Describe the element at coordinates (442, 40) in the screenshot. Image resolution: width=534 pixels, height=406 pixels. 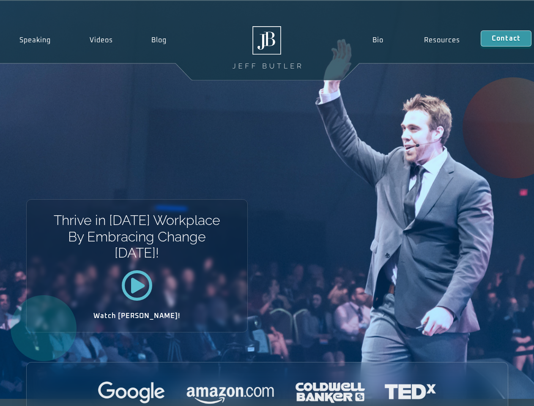
I see `a: Resources` at that location.